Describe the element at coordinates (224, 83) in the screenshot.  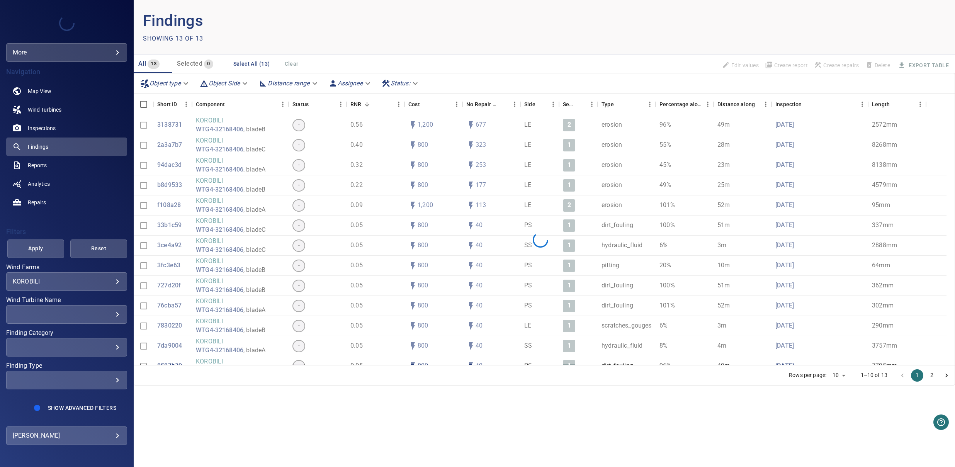
I see `div: Object Side` at that location.